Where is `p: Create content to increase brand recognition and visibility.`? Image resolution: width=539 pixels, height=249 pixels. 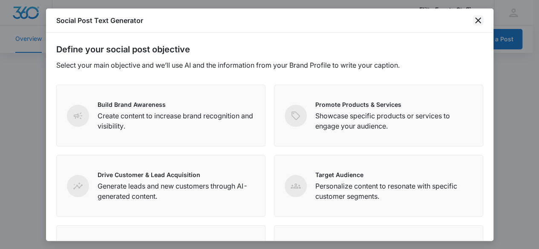 p: Create content to increase brand recognition and visibility. is located at coordinates (176, 121).